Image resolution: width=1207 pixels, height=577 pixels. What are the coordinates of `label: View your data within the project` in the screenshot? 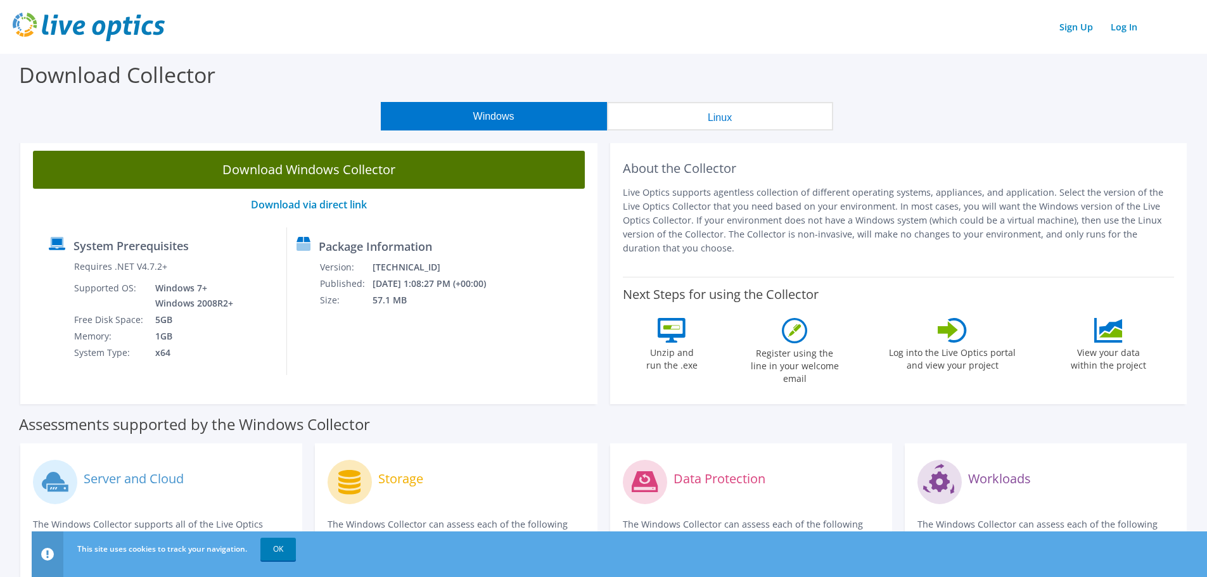 It's located at (1108, 357).